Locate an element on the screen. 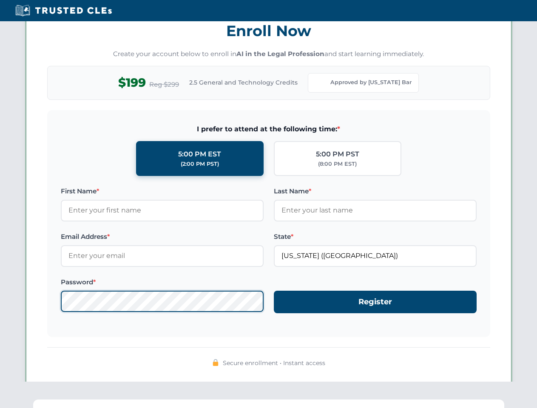  input: Enter your last name is located at coordinates (375, 211).